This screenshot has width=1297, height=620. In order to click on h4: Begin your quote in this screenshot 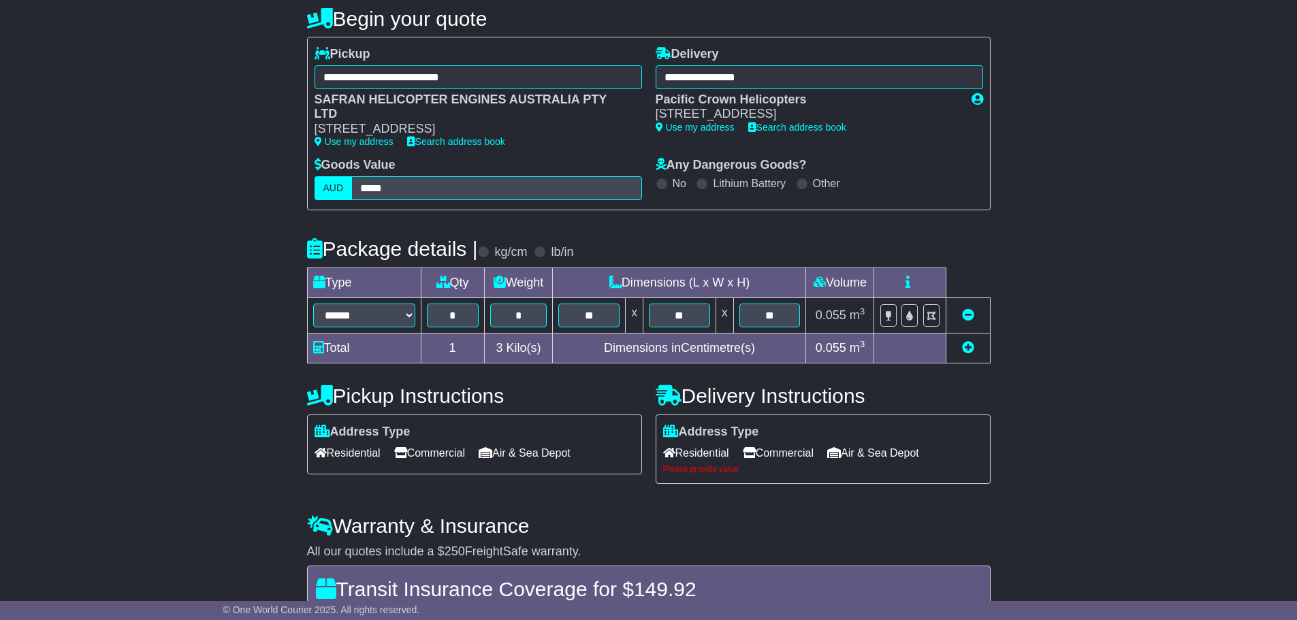, I will do `click(649, 18)`.